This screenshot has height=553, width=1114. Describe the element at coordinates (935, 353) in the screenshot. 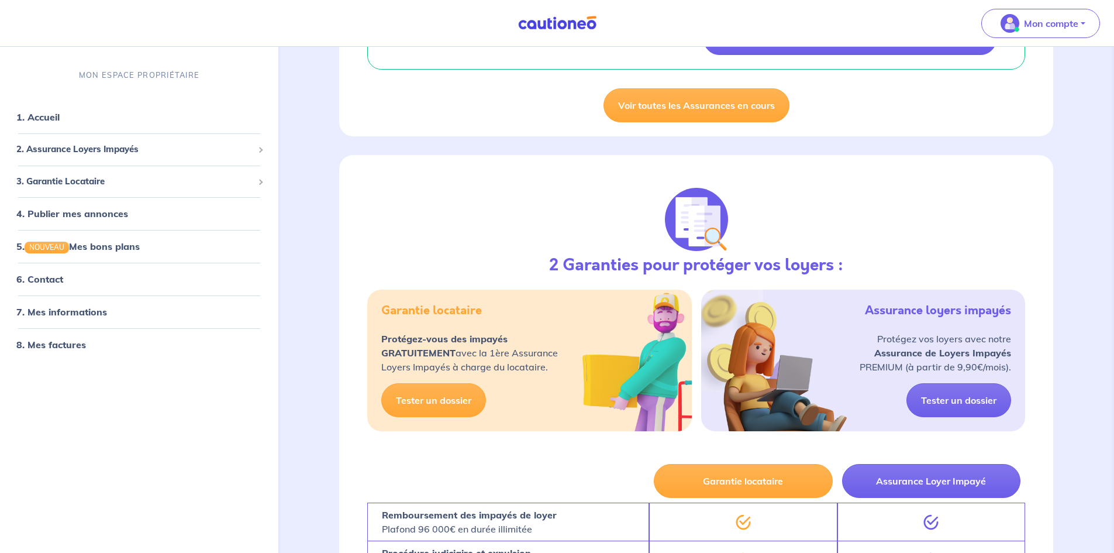

I see `p: Protégez vos loyers avec notre PREMIUM (à partir de 9,90€/mois).` at that location.